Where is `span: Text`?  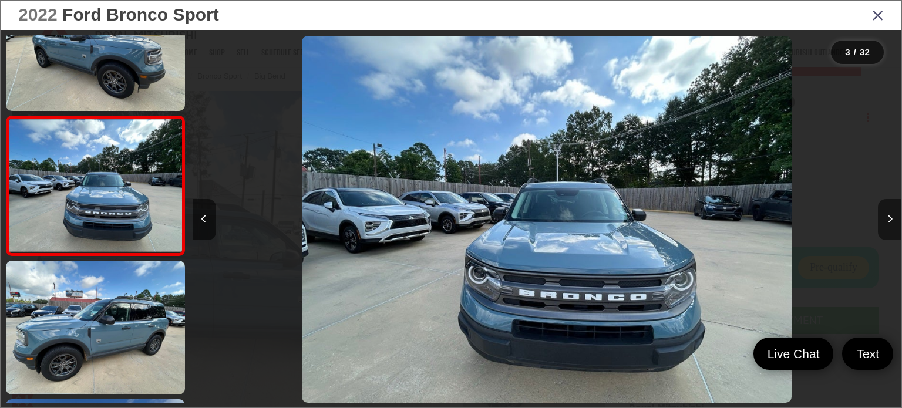 span: Text is located at coordinates (867, 354).